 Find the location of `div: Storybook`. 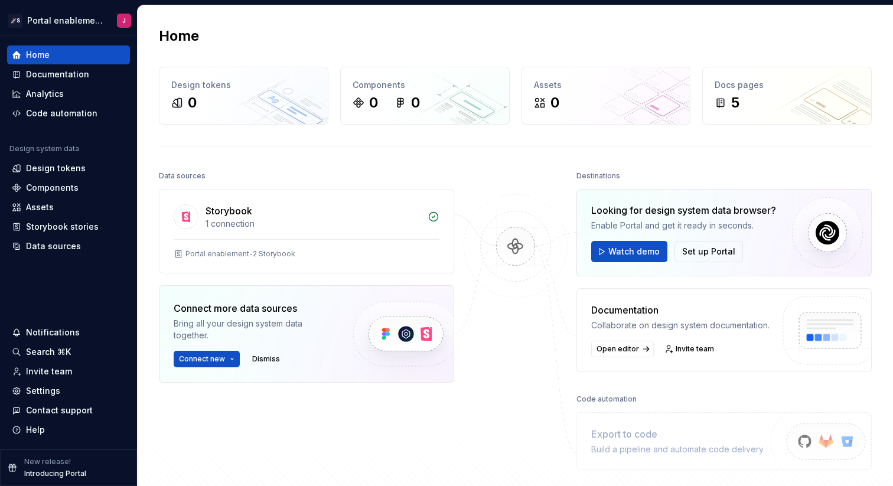

div: Storybook is located at coordinates (229, 211).